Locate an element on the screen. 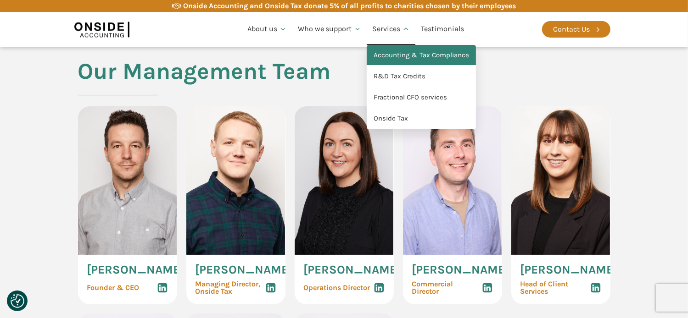 This screenshot has height=318, width=688. a: Services is located at coordinates (391, 29).